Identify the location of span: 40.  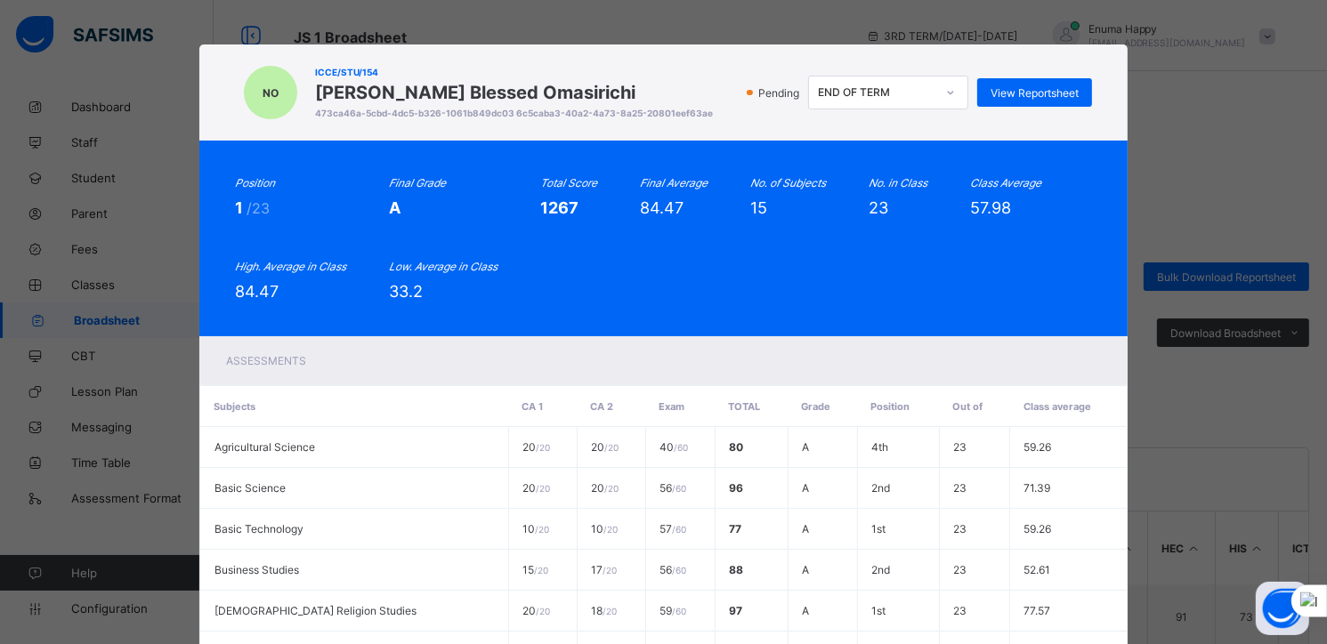
(674, 447).